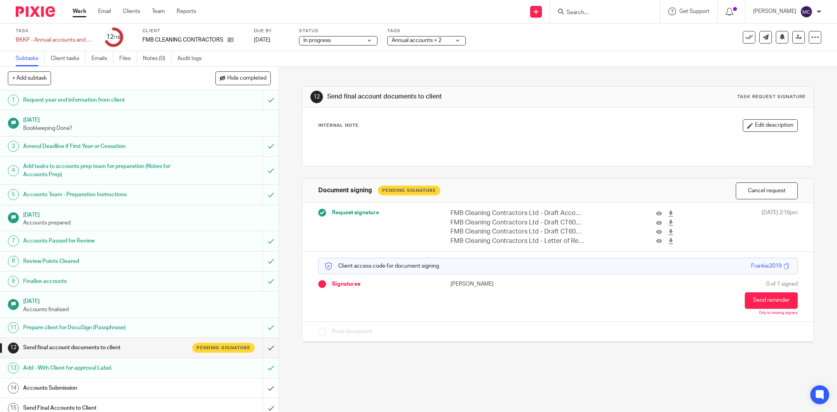  I want to click on div: 11, so click(13, 328).